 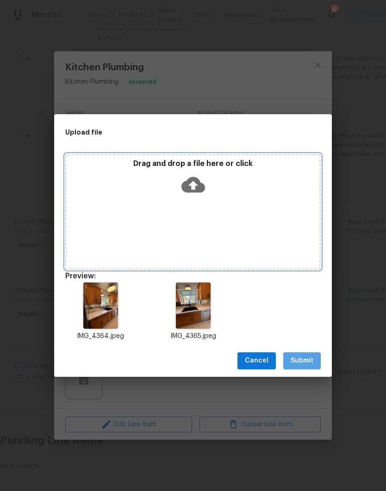 I want to click on span: Submit, so click(x=302, y=361).